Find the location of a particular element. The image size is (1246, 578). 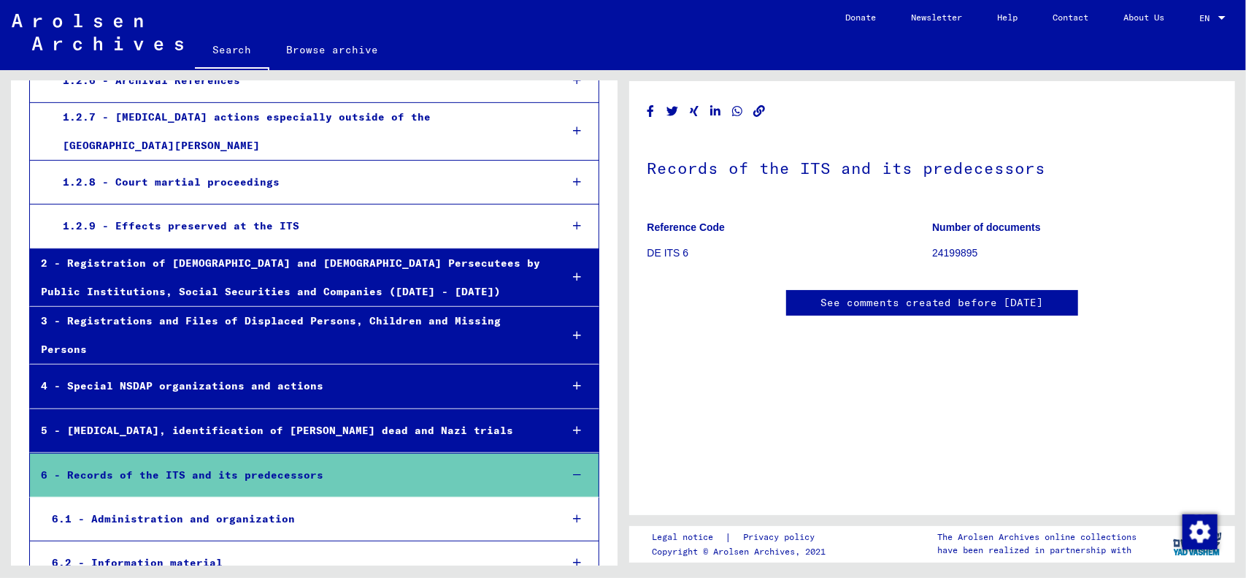

button: Share on WhatsApp is located at coordinates (737, 111).